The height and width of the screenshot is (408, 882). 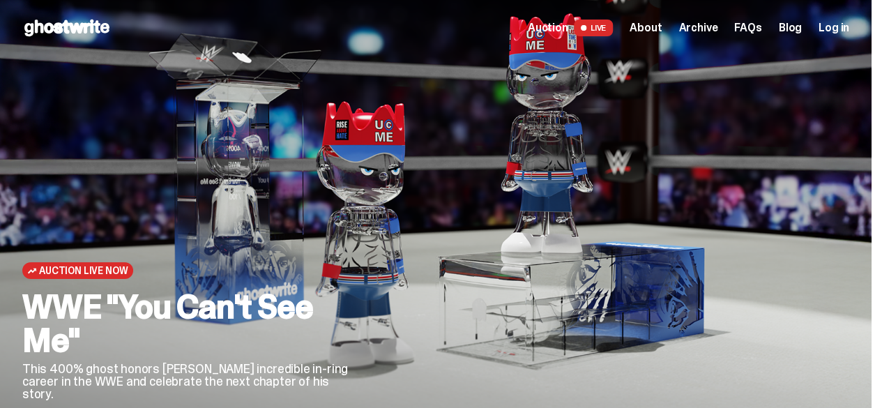 I want to click on a: Log in, so click(x=834, y=28).